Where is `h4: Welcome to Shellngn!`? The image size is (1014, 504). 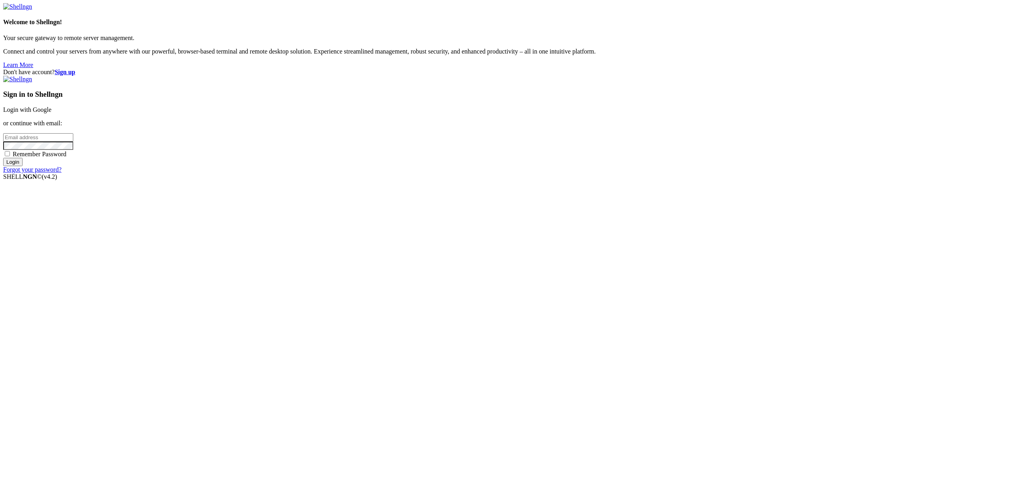
h4: Welcome to Shellngn! is located at coordinates (507, 22).